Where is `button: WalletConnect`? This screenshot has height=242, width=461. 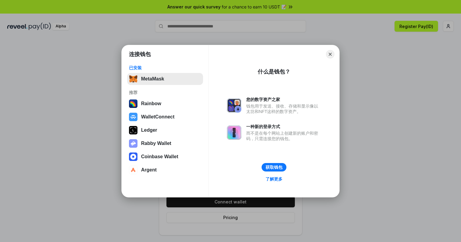 button: WalletConnect is located at coordinates (165, 117).